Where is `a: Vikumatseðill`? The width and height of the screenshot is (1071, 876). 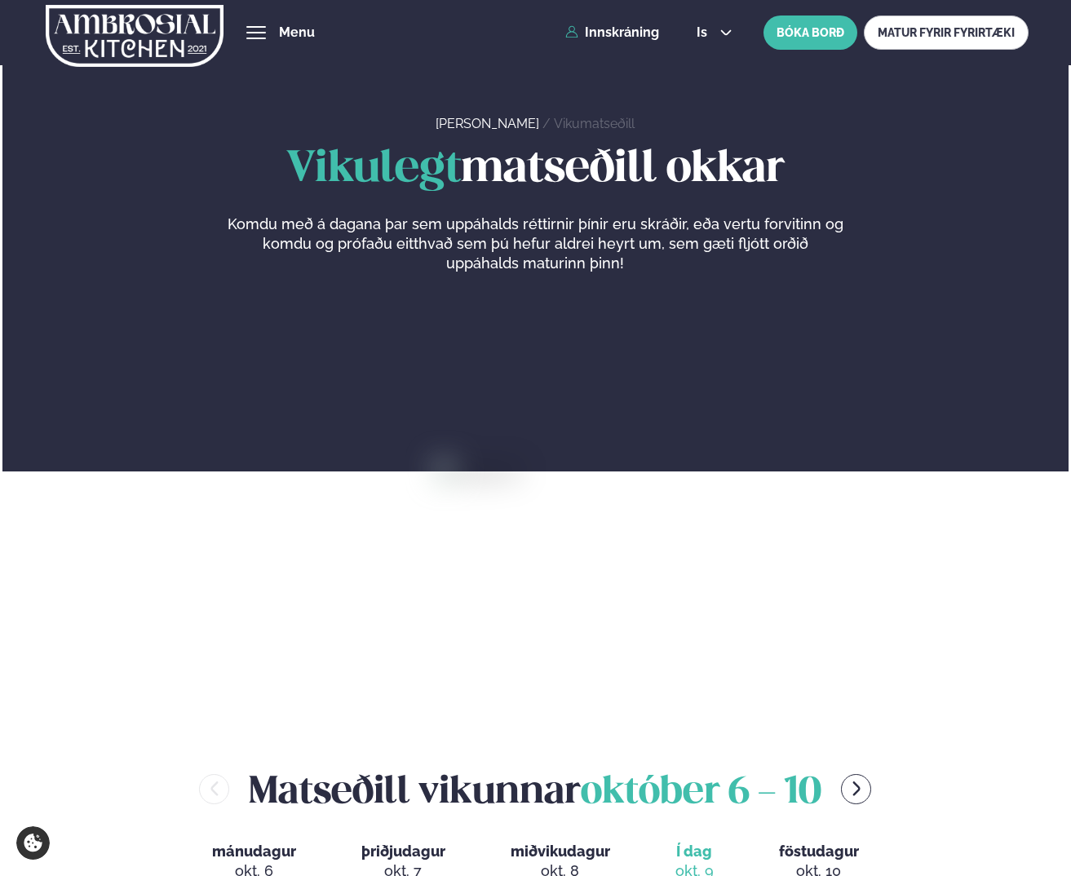
a: Vikumatseðill is located at coordinates (594, 123).